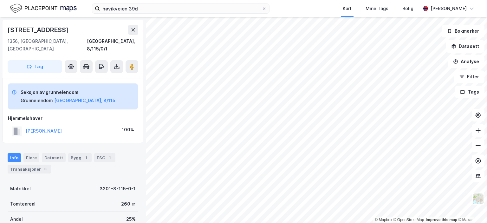 This screenshot has height=223, width=487. What do you see at coordinates (23, 204) in the screenshot?
I see `div: Tomteareal` at bounding box center [23, 204].